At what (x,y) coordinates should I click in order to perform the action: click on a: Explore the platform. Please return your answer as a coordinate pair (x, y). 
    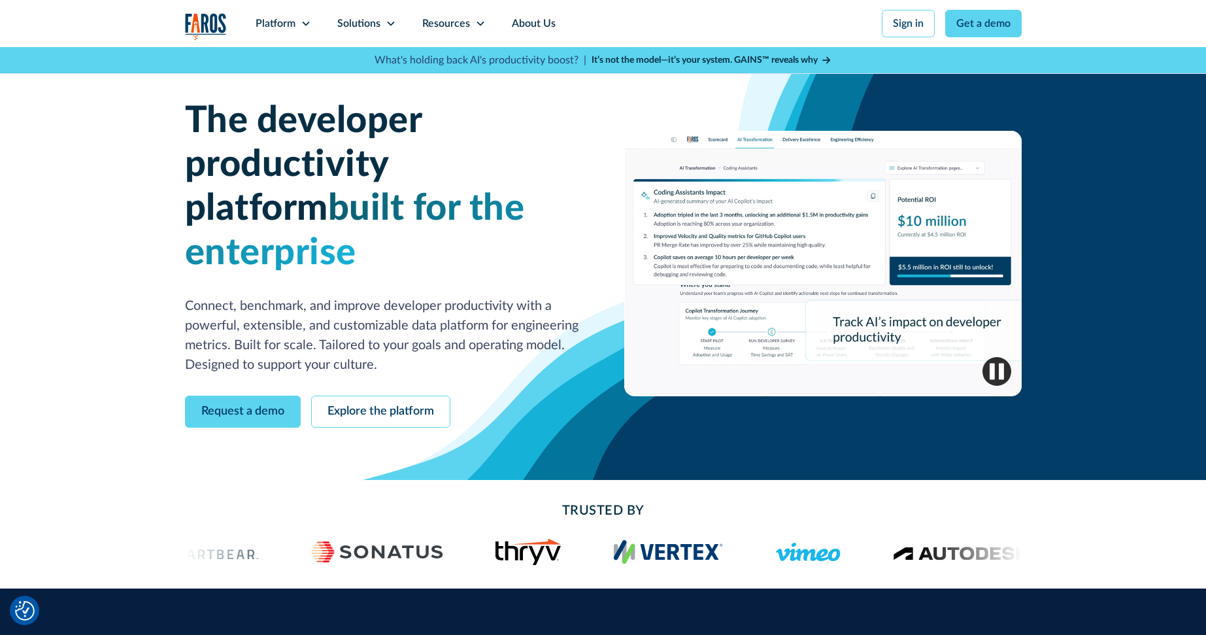
    Looking at the image, I should click on (380, 411).